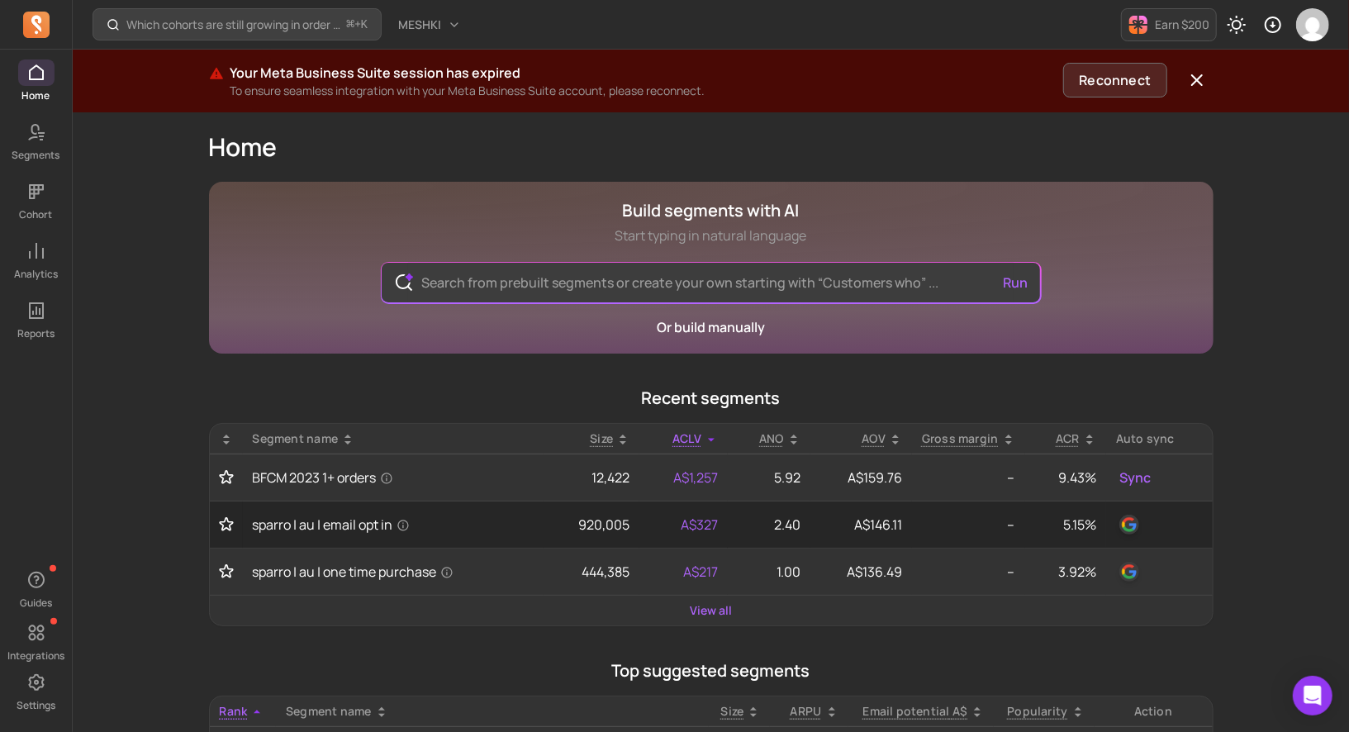  Describe the element at coordinates (233, 25) in the screenshot. I see `p: Which cohorts are still growing in order volume or revenue?` at that location.